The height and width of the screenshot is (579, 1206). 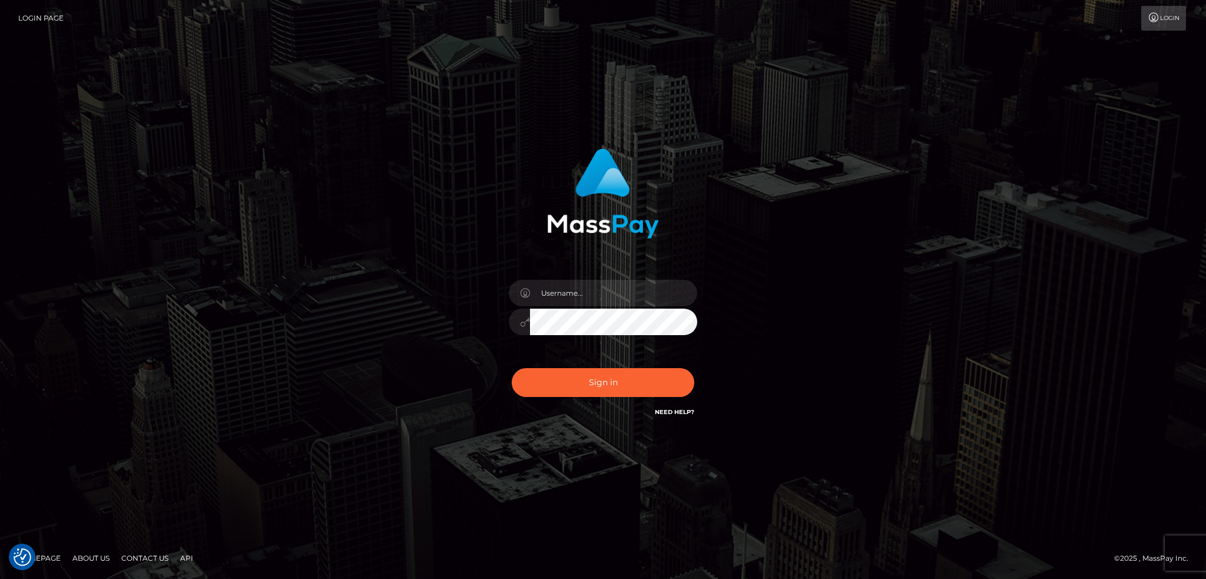 I want to click on div: © 2025 , MassPay Inc., so click(x=1156, y=558).